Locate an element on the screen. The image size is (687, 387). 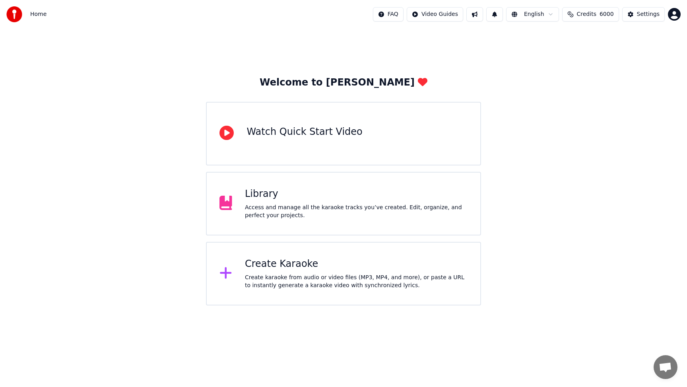
nav: breadcrumb is located at coordinates (38, 14).